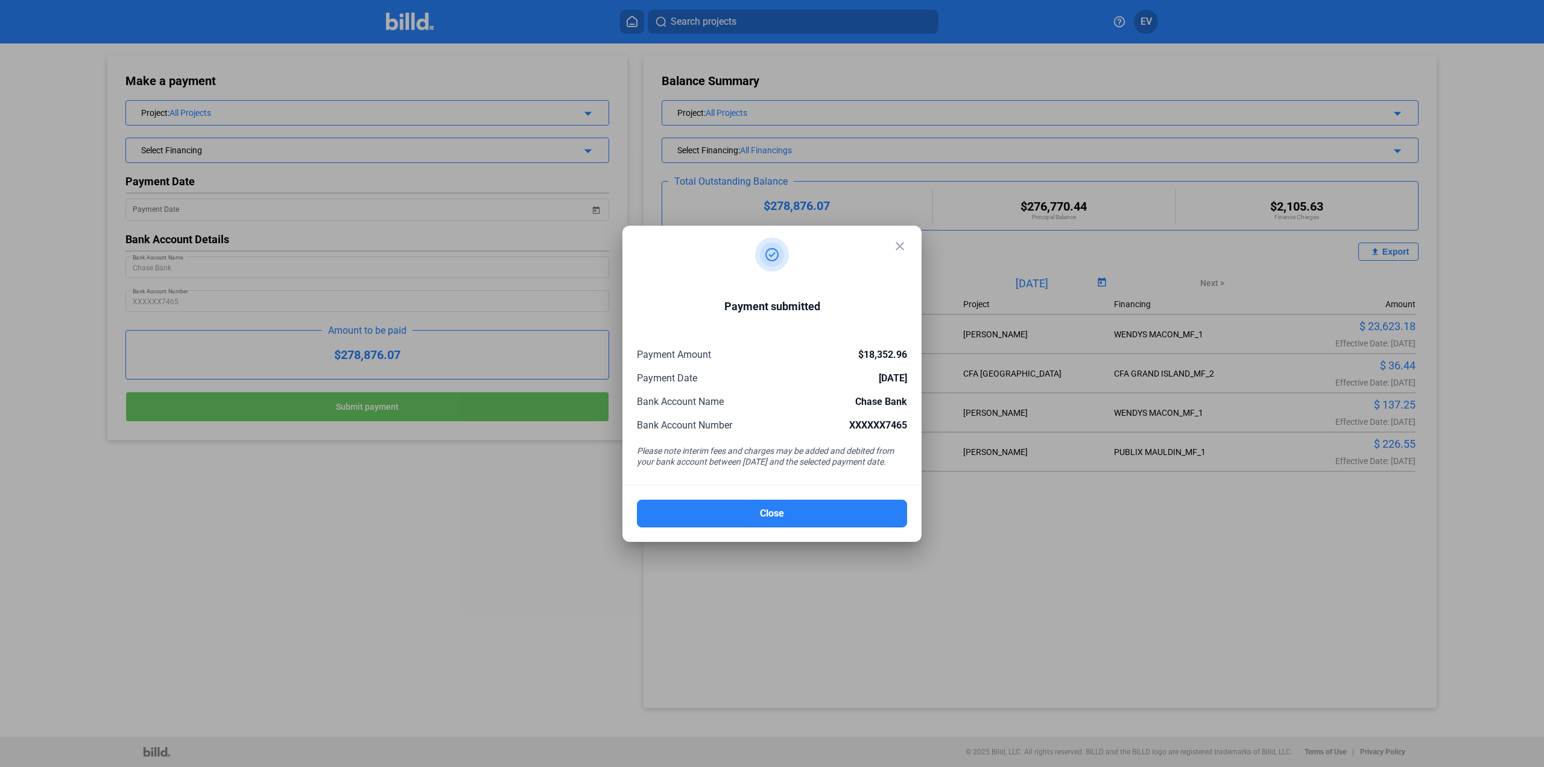 The image size is (1544, 767). Describe the element at coordinates (881, 401) in the screenshot. I see `span: Chase Bank` at that location.